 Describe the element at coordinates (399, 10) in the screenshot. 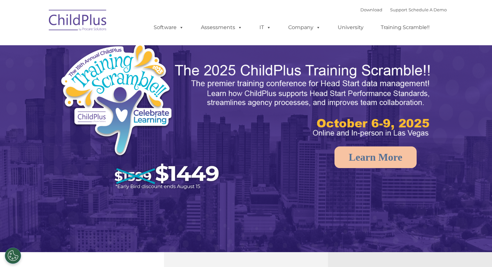

I see `a: Support` at that location.